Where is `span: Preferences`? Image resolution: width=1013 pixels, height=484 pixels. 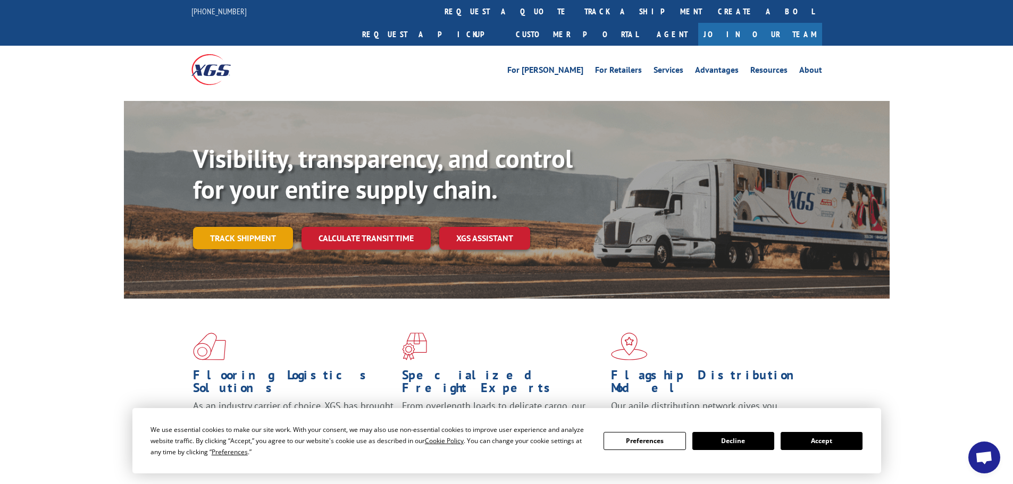 span: Preferences is located at coordinates (230, 452).